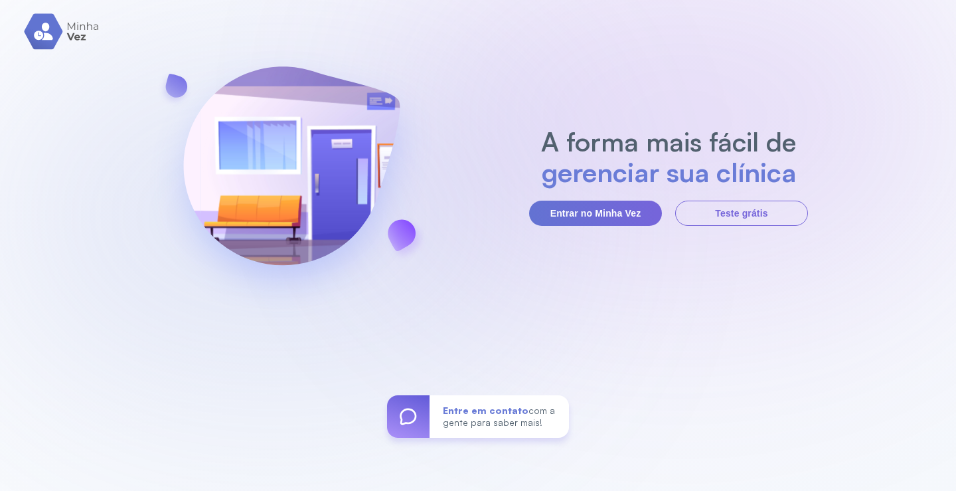  What do you see at coordinates (291, 175) in the screenshot?
I see `img: banner-login.svg` at bounding box center [291, 175].